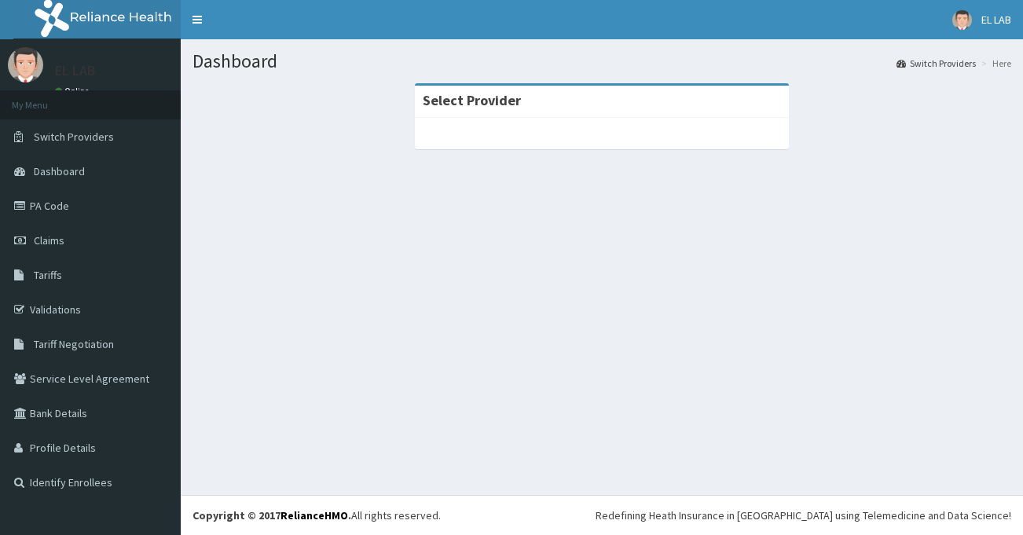 Image resolution: width=1023 pixels, height=535 pixels. I want to click on span: Claims, so click(49, 240).